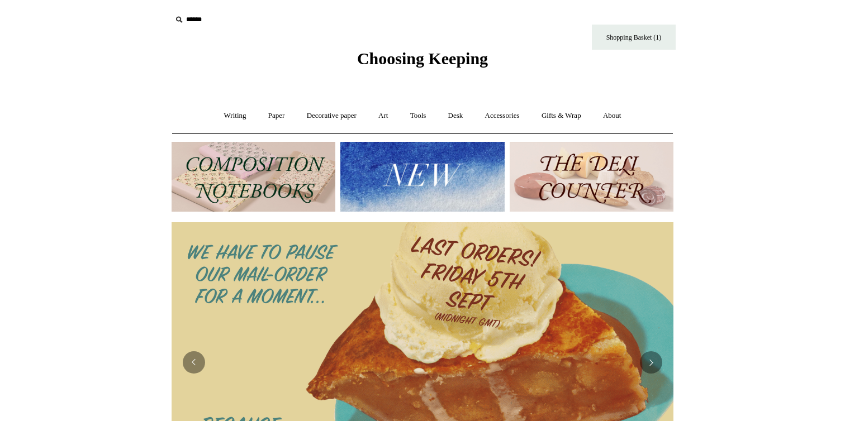 The width and height of the screenshot is (845, 421). Describe the element at coordinates (383, 116) in the screenshot. I see `a: Art` at that location.